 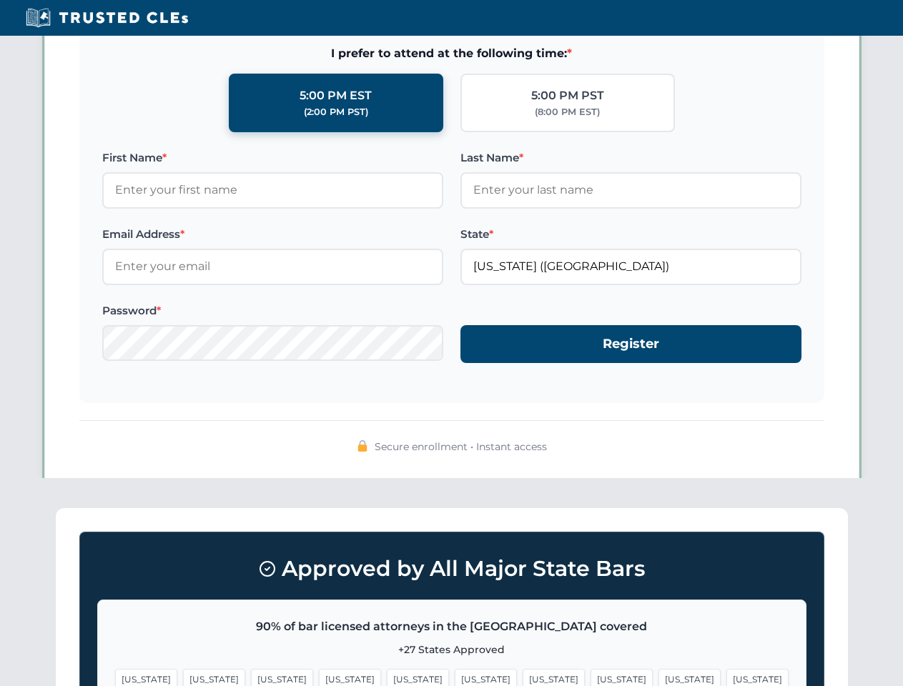 I want to click on div: 5:00 PM EST, so click(x=335, y=96).